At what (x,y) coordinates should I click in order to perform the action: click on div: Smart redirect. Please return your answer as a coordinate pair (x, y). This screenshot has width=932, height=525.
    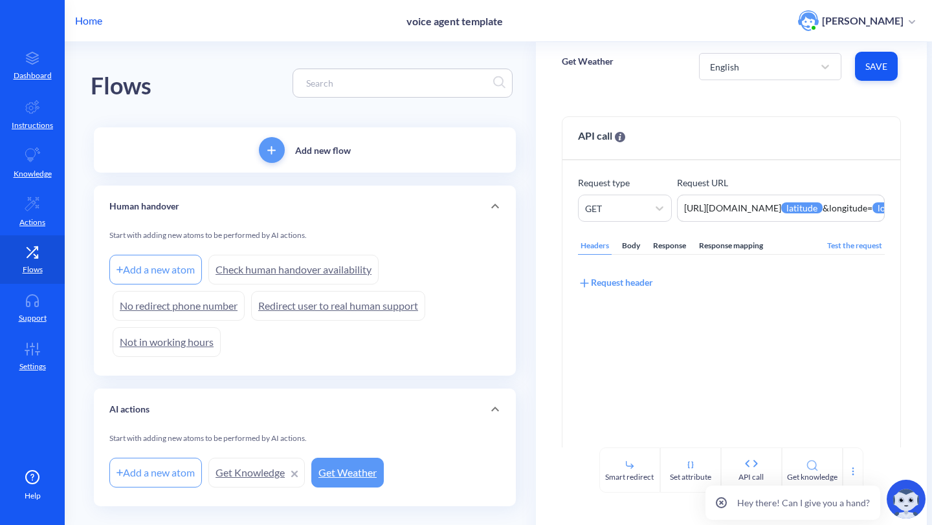
    Looking at the image, I should click on (629, 478).